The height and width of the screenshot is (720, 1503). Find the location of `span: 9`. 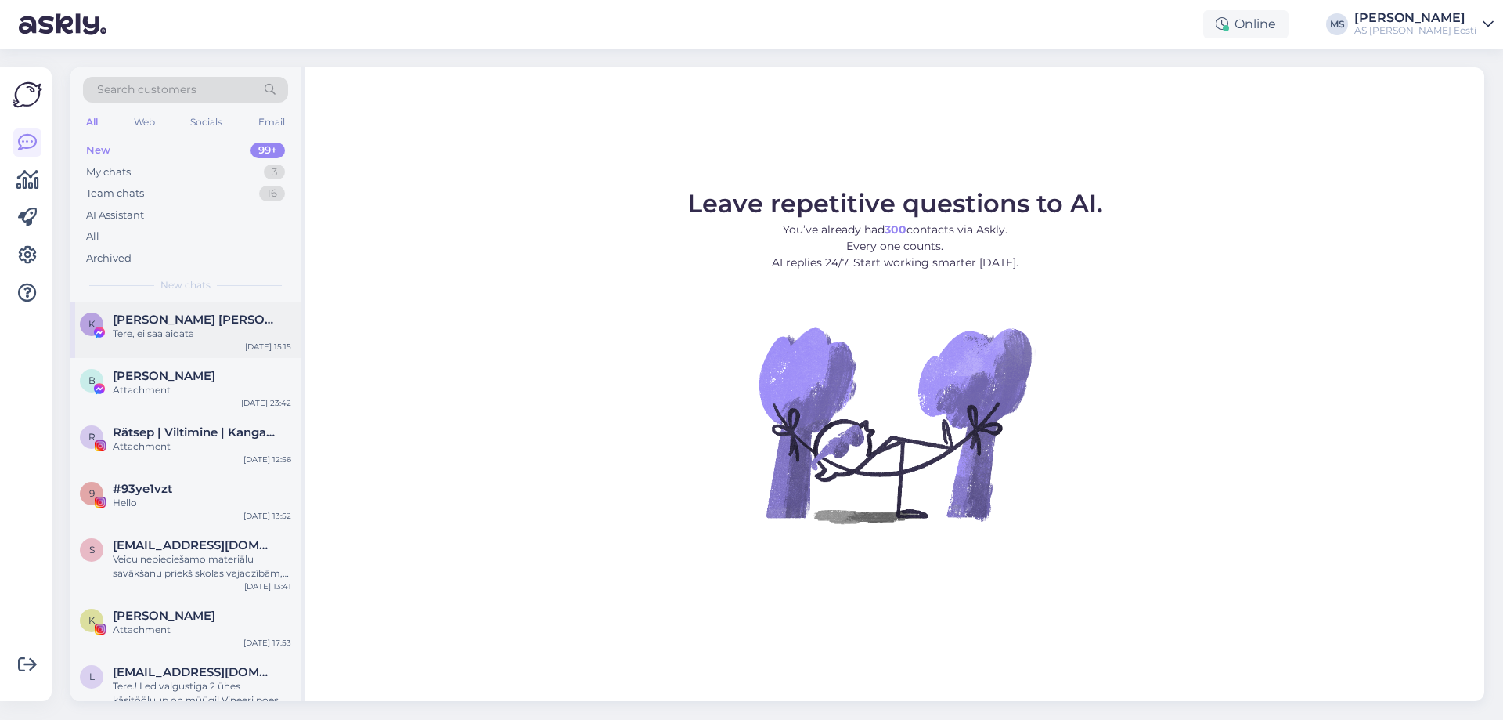

span: 9 is located at coordinates (92, 493).